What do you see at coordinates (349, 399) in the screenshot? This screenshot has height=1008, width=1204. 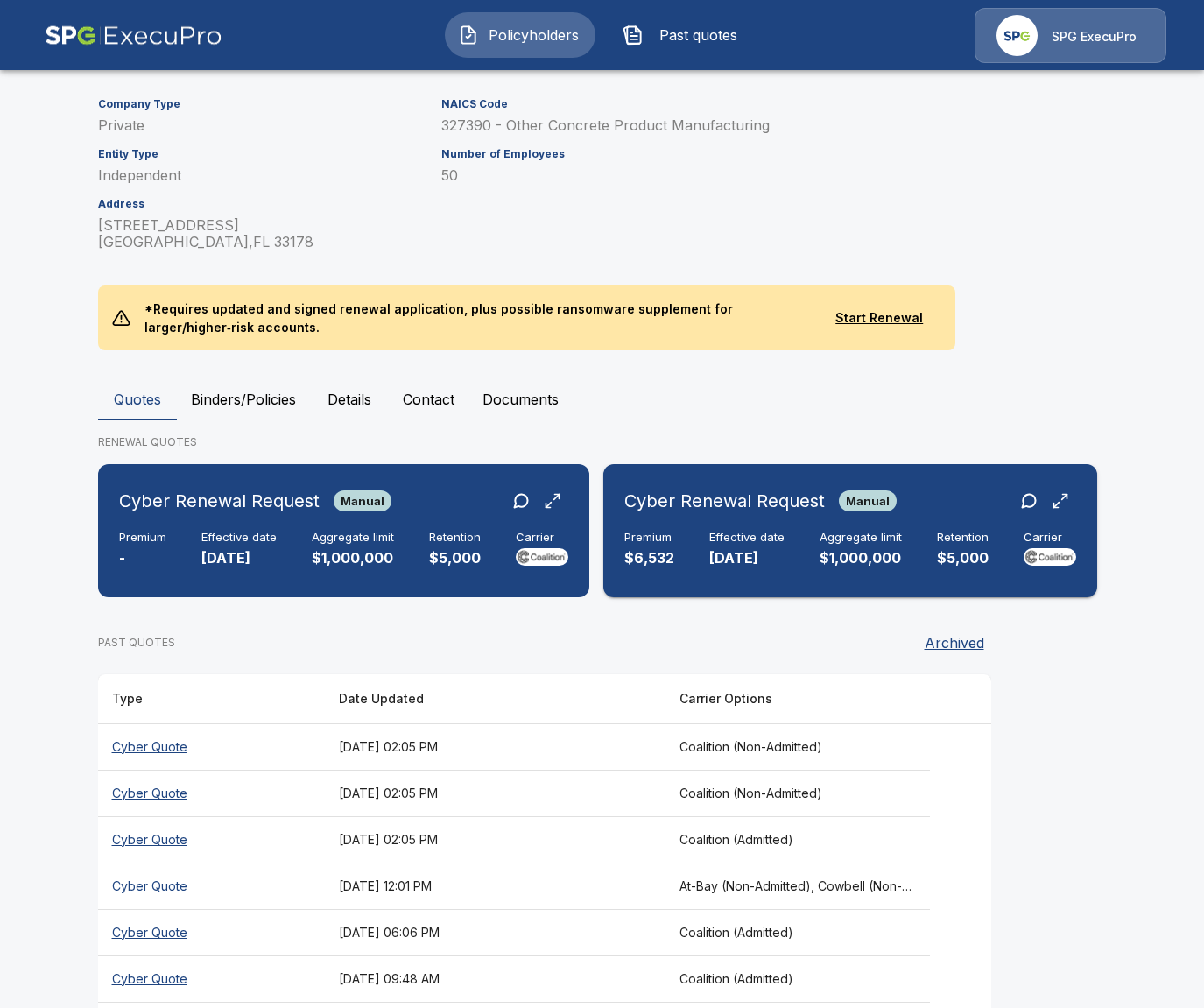 I see `button: Details` at bounding box center [349, 399].